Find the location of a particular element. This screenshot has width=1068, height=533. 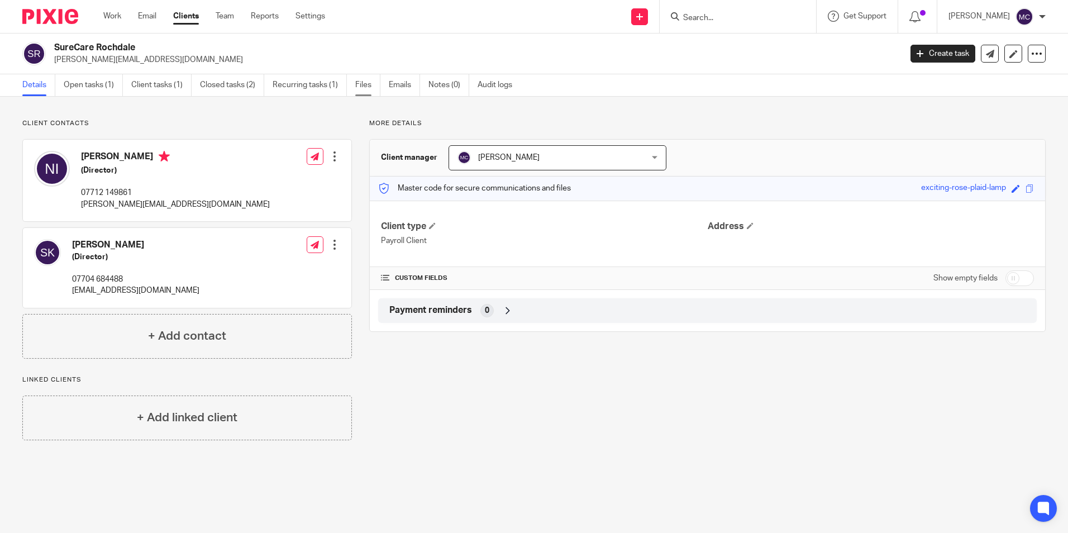

a: Recurring tasks (1) is located at coordinates (309, 85).